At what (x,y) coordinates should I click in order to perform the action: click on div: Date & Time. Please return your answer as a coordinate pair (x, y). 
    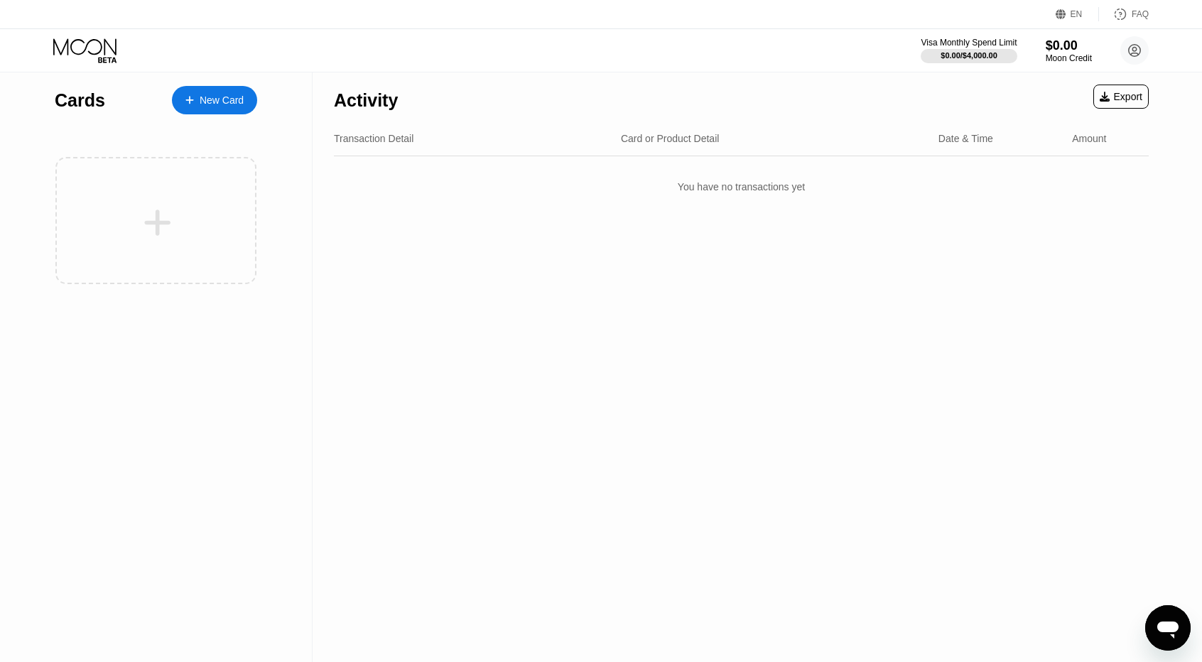
    Looking at the image, I should click on (966, 139).